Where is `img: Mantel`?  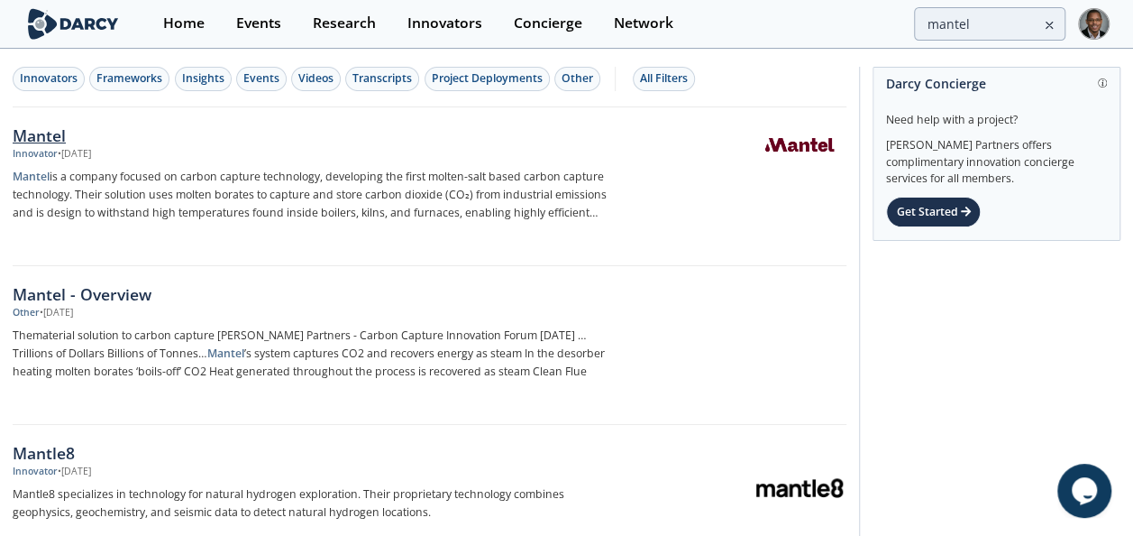
img: Mantel is located at coordinates (800, 144).